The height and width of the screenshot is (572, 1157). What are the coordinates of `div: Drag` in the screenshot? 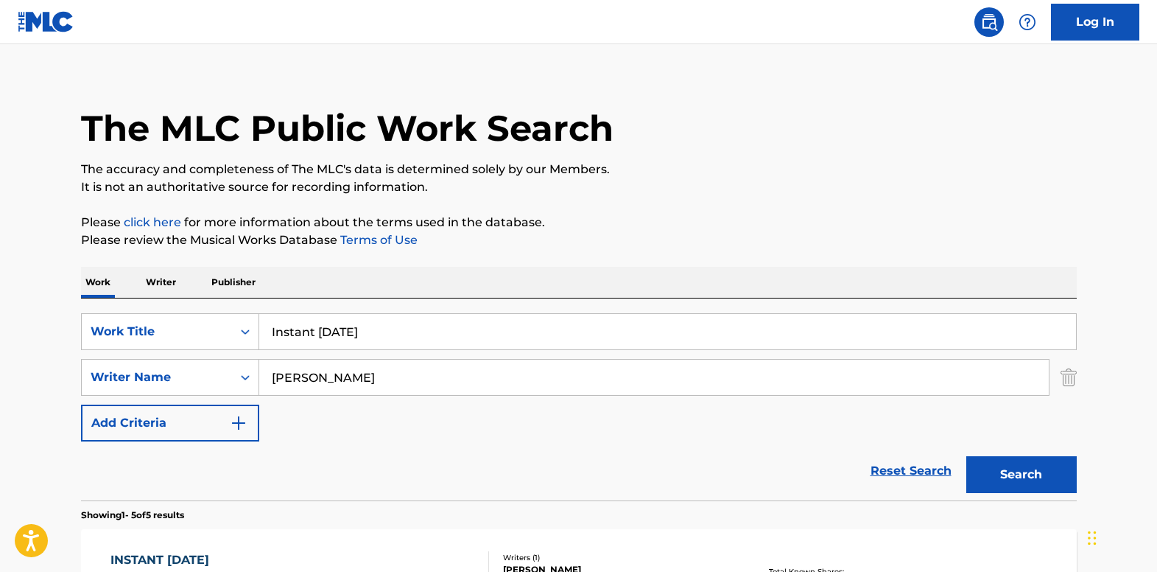 It's located at (1092, 538).